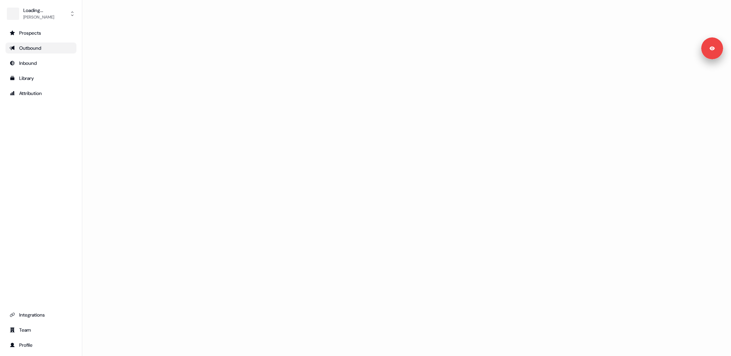 This screenshot has height=356, width=731. I want to click on a: Go to outbound experience, so click(41, 48).